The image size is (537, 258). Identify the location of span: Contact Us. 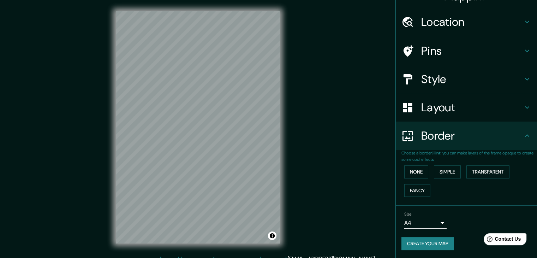
(34, 8).